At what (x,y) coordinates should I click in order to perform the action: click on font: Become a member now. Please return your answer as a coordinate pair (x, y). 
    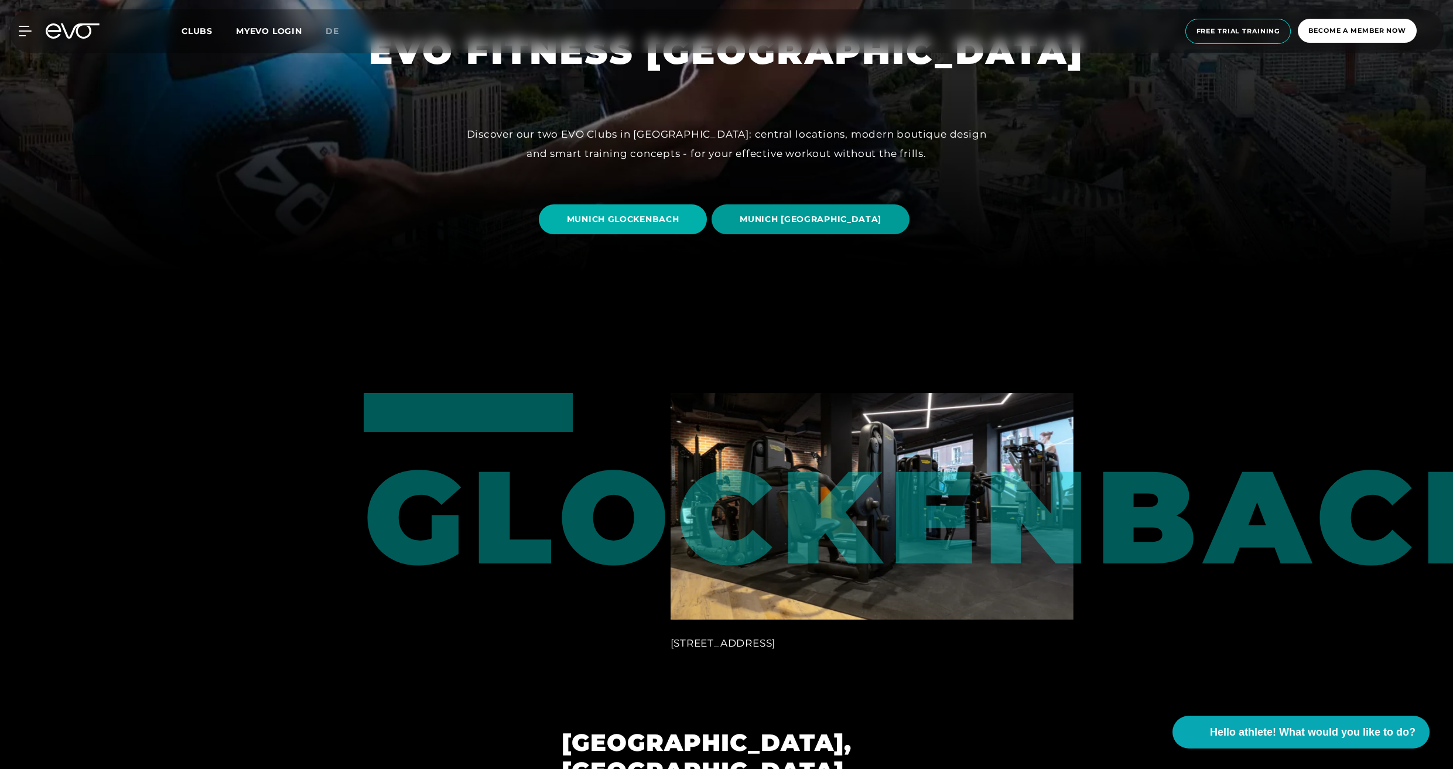
    Looking at the image, I should click on (1357, 30).